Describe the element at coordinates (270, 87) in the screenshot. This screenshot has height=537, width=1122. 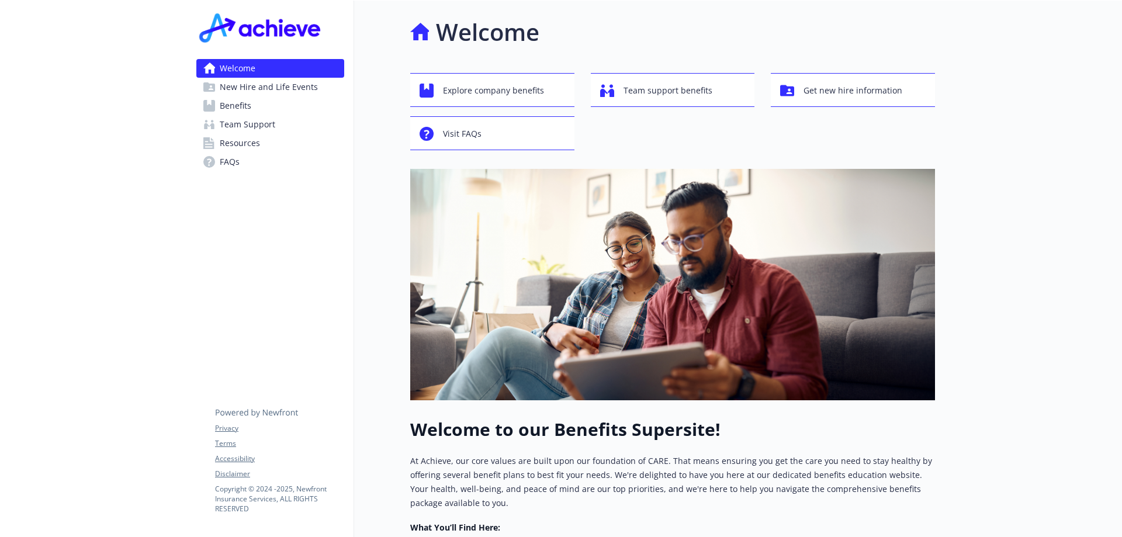
I see `a: New Hire and Life Events` at that location.